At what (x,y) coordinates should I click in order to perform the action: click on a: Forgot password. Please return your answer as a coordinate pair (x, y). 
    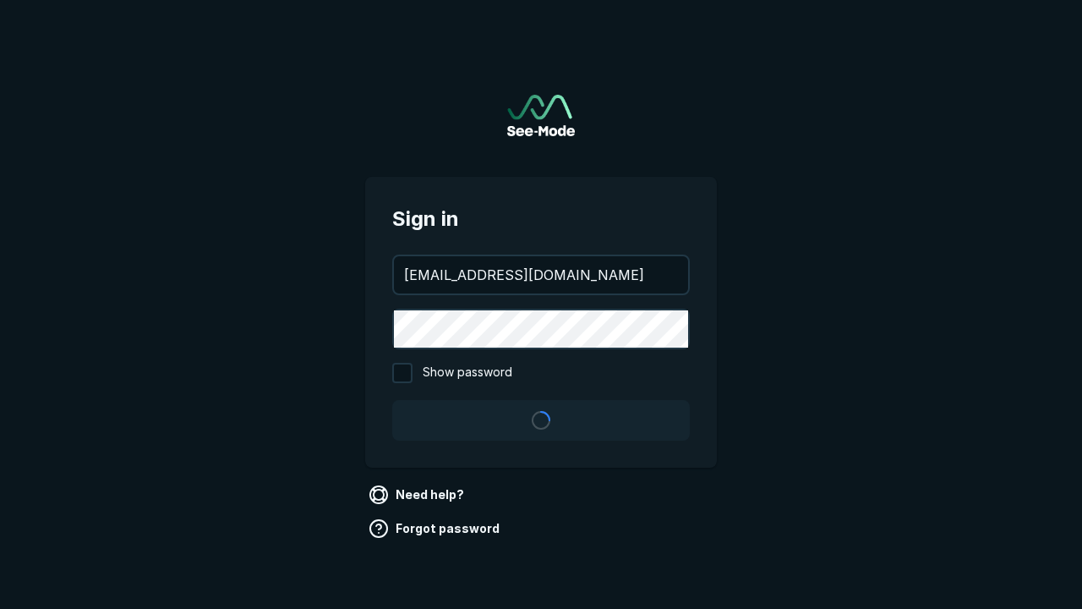
    Looking at the image, I should click on (435, 528).